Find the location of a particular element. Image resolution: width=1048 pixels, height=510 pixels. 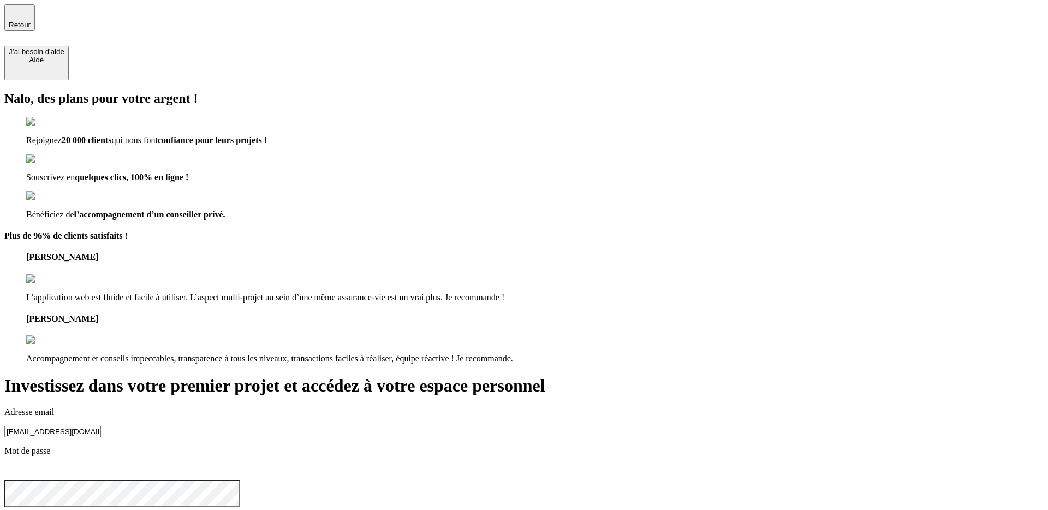

div: Aide is located at coordinates (37, 60).